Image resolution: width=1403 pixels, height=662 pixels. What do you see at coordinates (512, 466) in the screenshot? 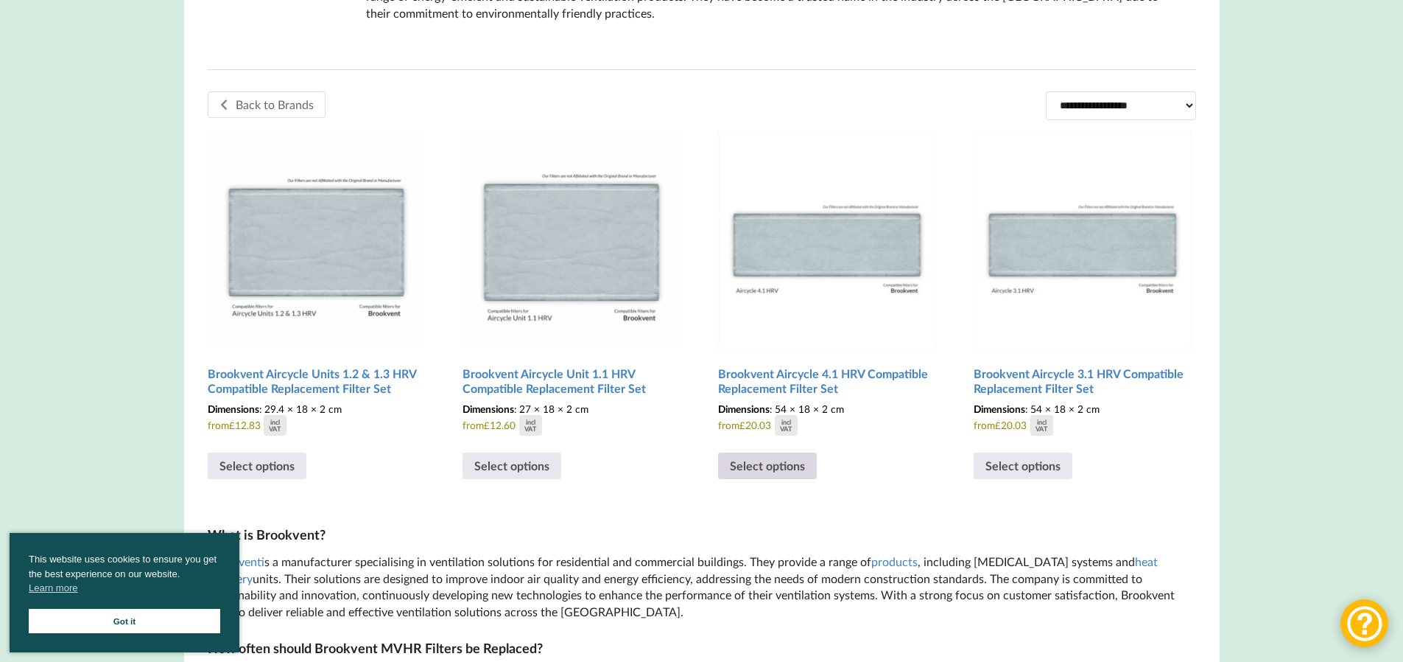
I see `a: Select options for “Brookvent Aircycle Unit 1.1 HRV Compatible Replacement Filter Set”` at bounding box center [512, 466].